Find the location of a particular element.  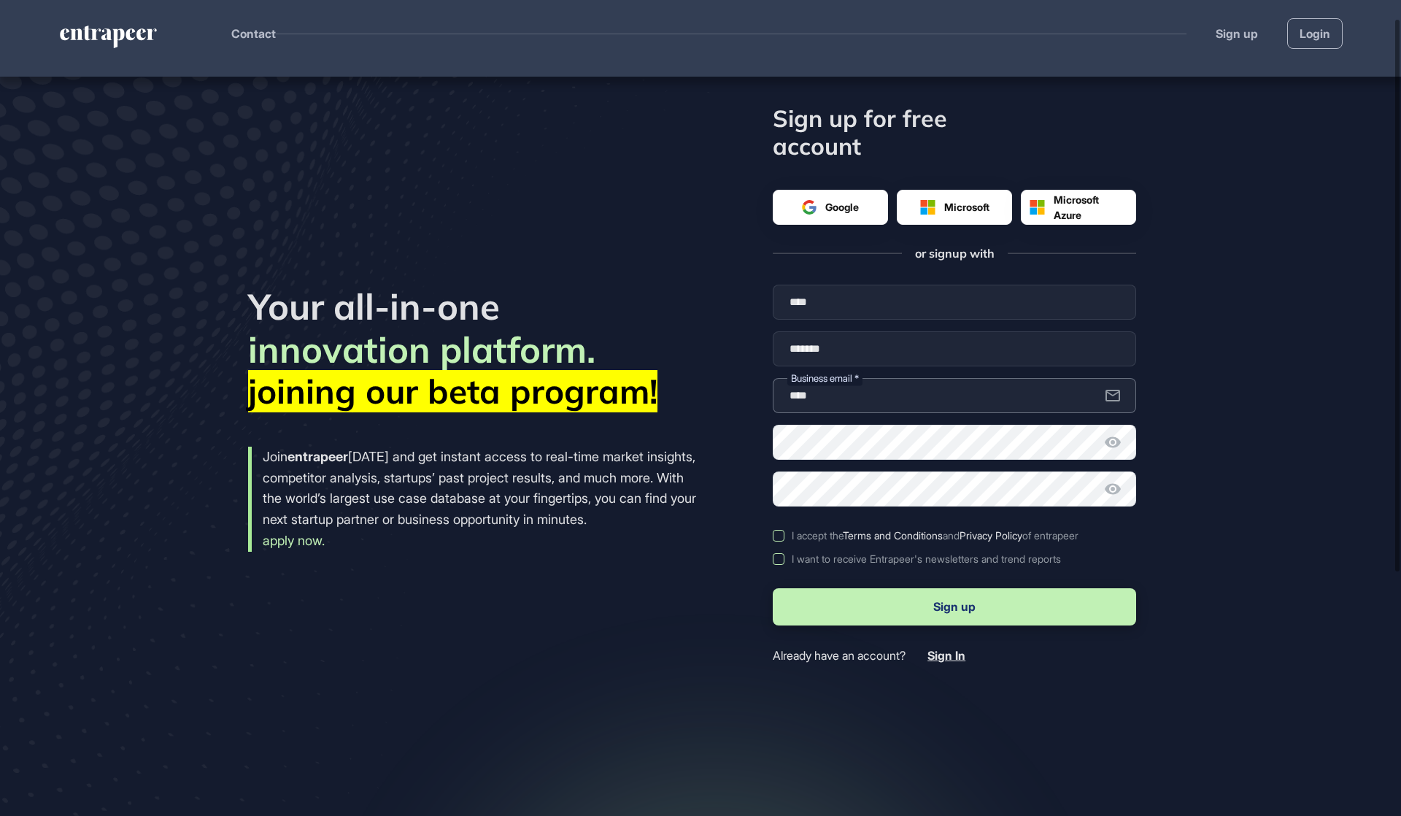

a: Terms and Conditions is located at coordinates (892, 535).